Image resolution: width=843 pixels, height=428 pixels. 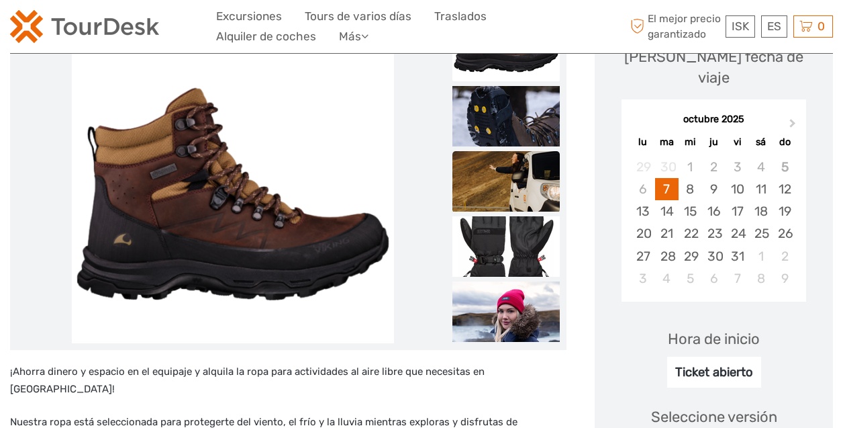 I want to click on span: El mejor precio garantizado, so click(x=675, y=26).